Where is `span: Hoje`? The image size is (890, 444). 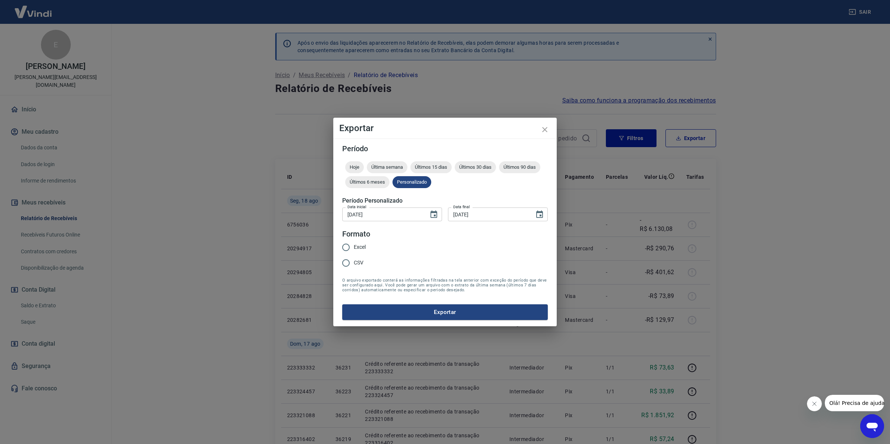 span: Hoje is located at coordinates (355, 167).